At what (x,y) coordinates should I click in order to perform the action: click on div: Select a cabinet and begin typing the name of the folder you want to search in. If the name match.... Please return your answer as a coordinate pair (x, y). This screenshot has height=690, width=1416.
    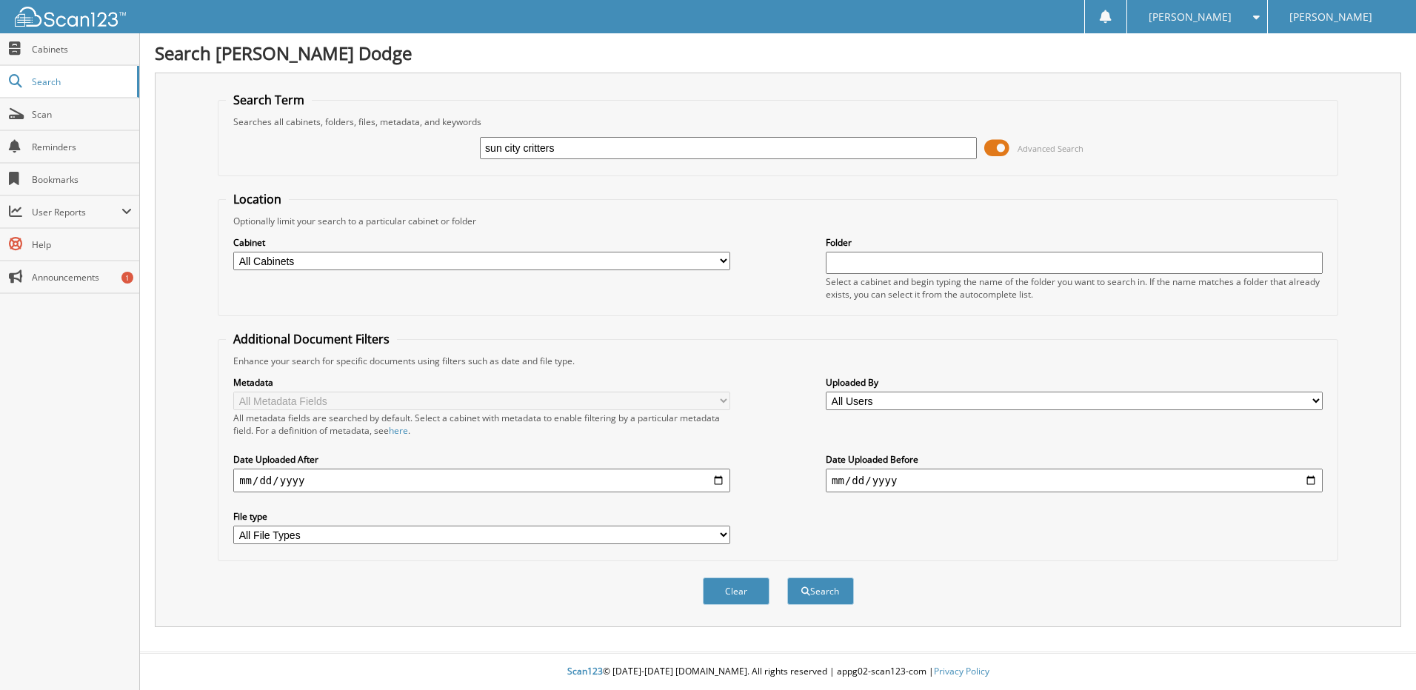
    Looking at the image, I should click on (1074, 288).